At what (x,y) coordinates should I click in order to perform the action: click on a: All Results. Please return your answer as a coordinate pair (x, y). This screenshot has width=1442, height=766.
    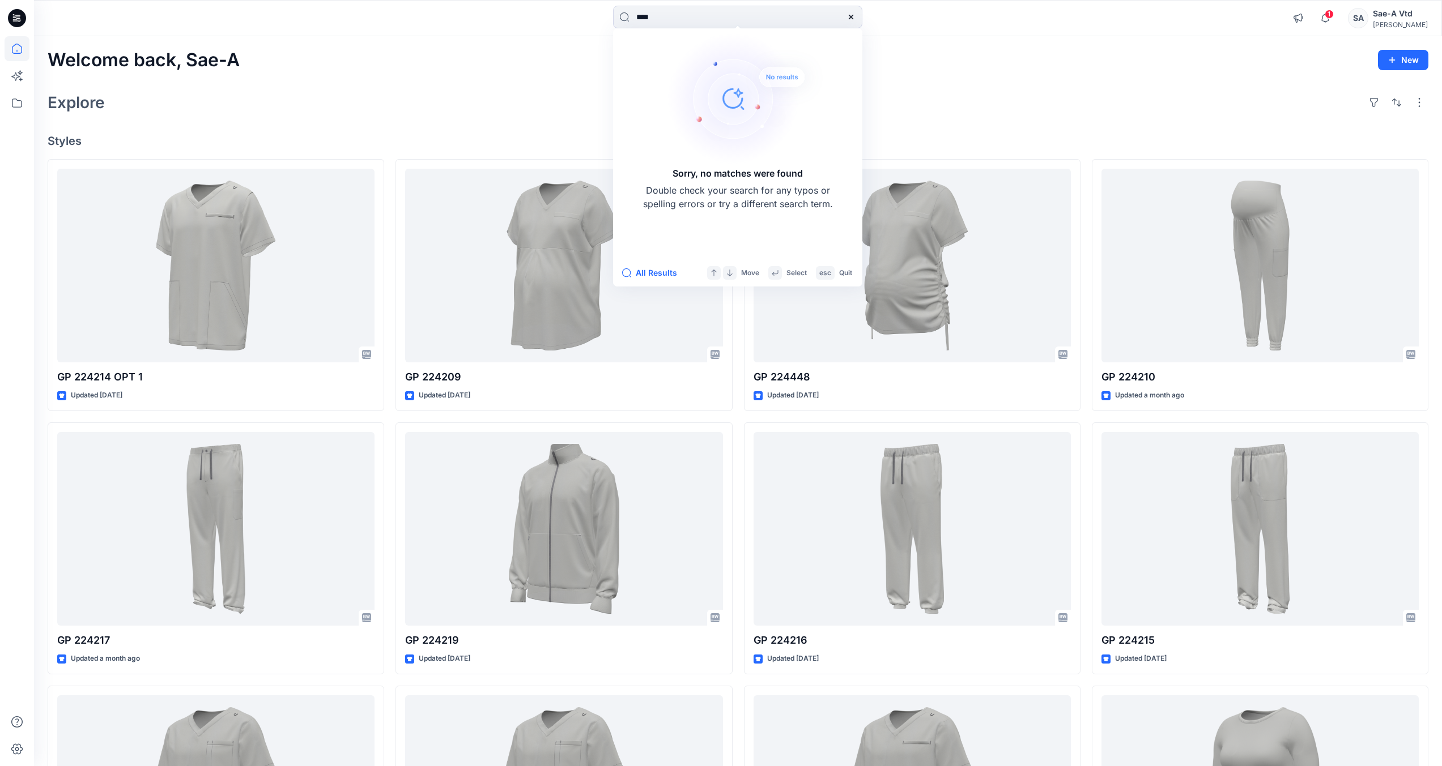
    Looking at the image, I should click on (653, 273).